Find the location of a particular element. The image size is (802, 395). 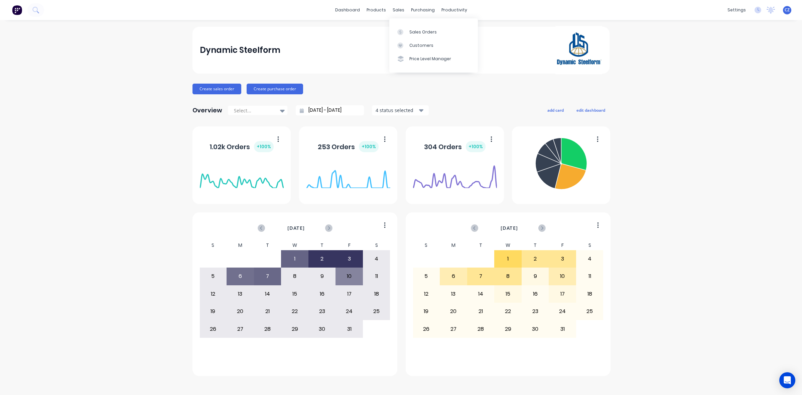

a: Price Level Manager is located at coordinates (433, 59).